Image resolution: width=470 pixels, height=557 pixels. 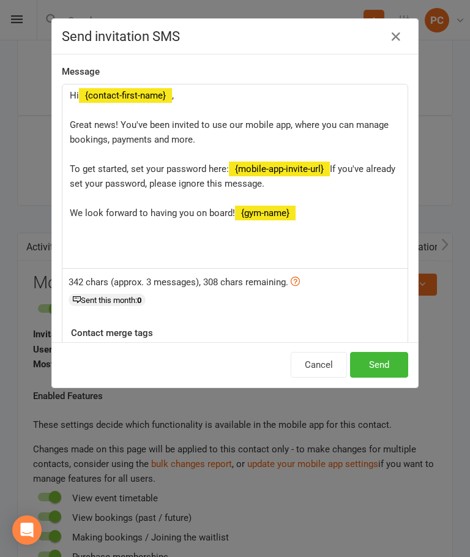 What do you see at coordinates (235, 36) in the screenshot?
I see `h4: Send invitation SMS` at bounding box center [235, 36].